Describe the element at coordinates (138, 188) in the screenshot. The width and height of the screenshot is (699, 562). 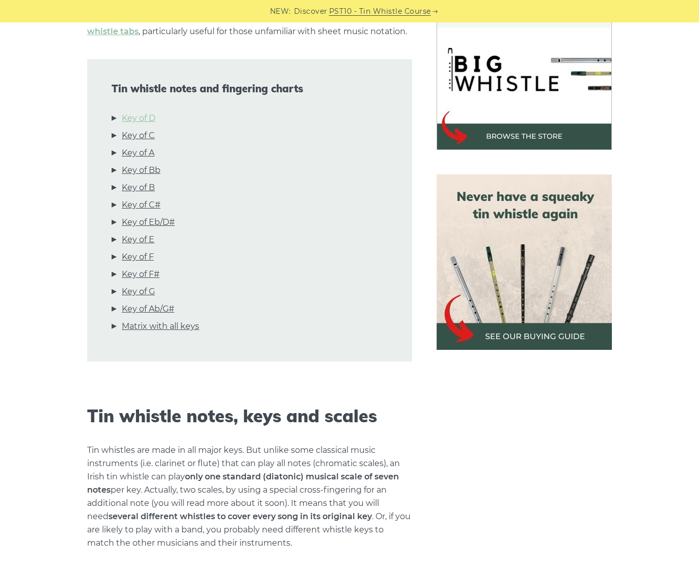
I see `a: Key of B` at that location.